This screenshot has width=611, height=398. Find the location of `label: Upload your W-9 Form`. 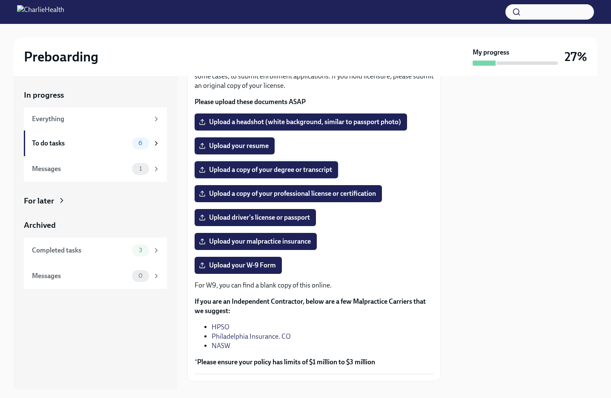

label: Upload your W-9 Form is located at coordinates (238, 265).